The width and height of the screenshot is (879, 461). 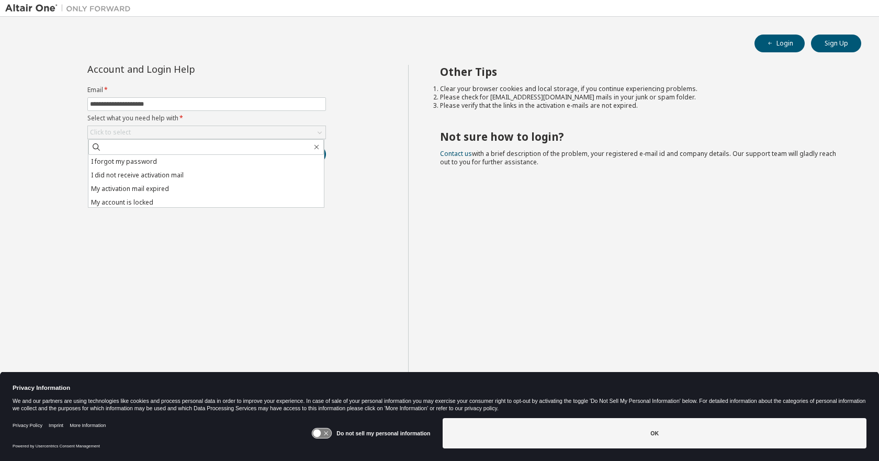 What do you see at coordinates (641, 89) in the screenshot?
I see `li: Clear your browser cookies and local storage, if you continue experiencing problems.` at bounding box center [641, 89].